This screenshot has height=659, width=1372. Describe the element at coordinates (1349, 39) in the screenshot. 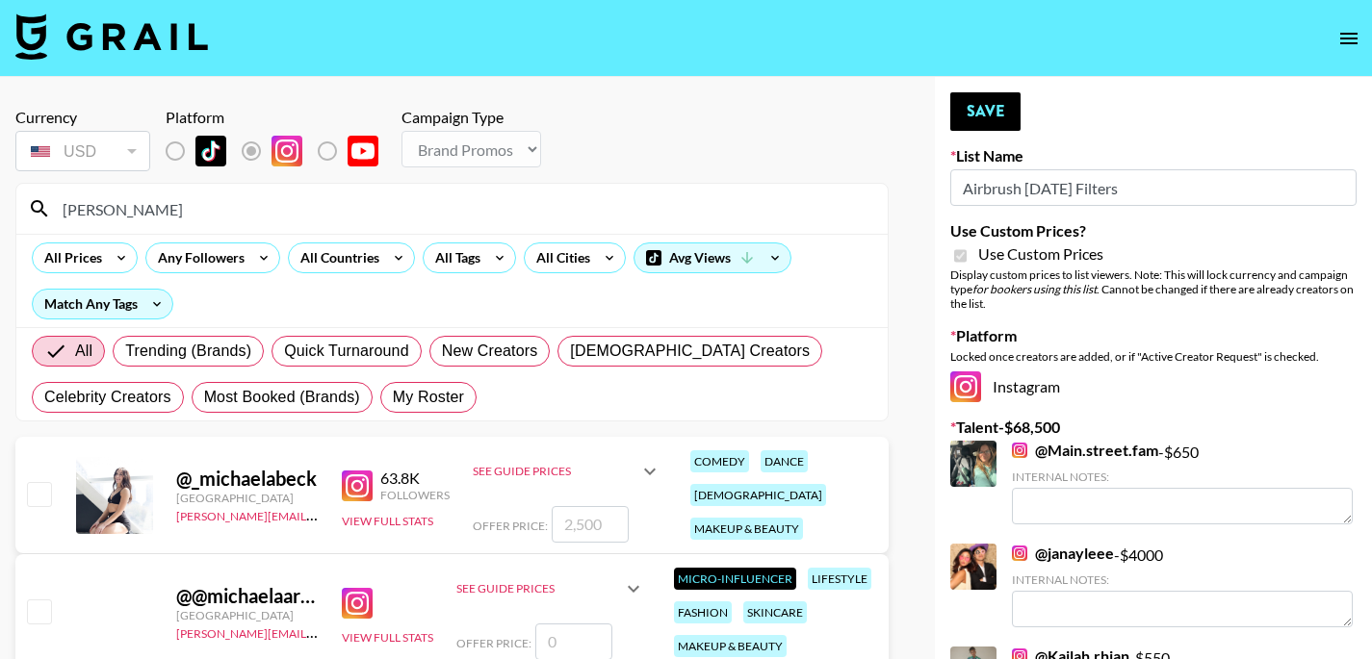

I see `button: open drawer` at that location.